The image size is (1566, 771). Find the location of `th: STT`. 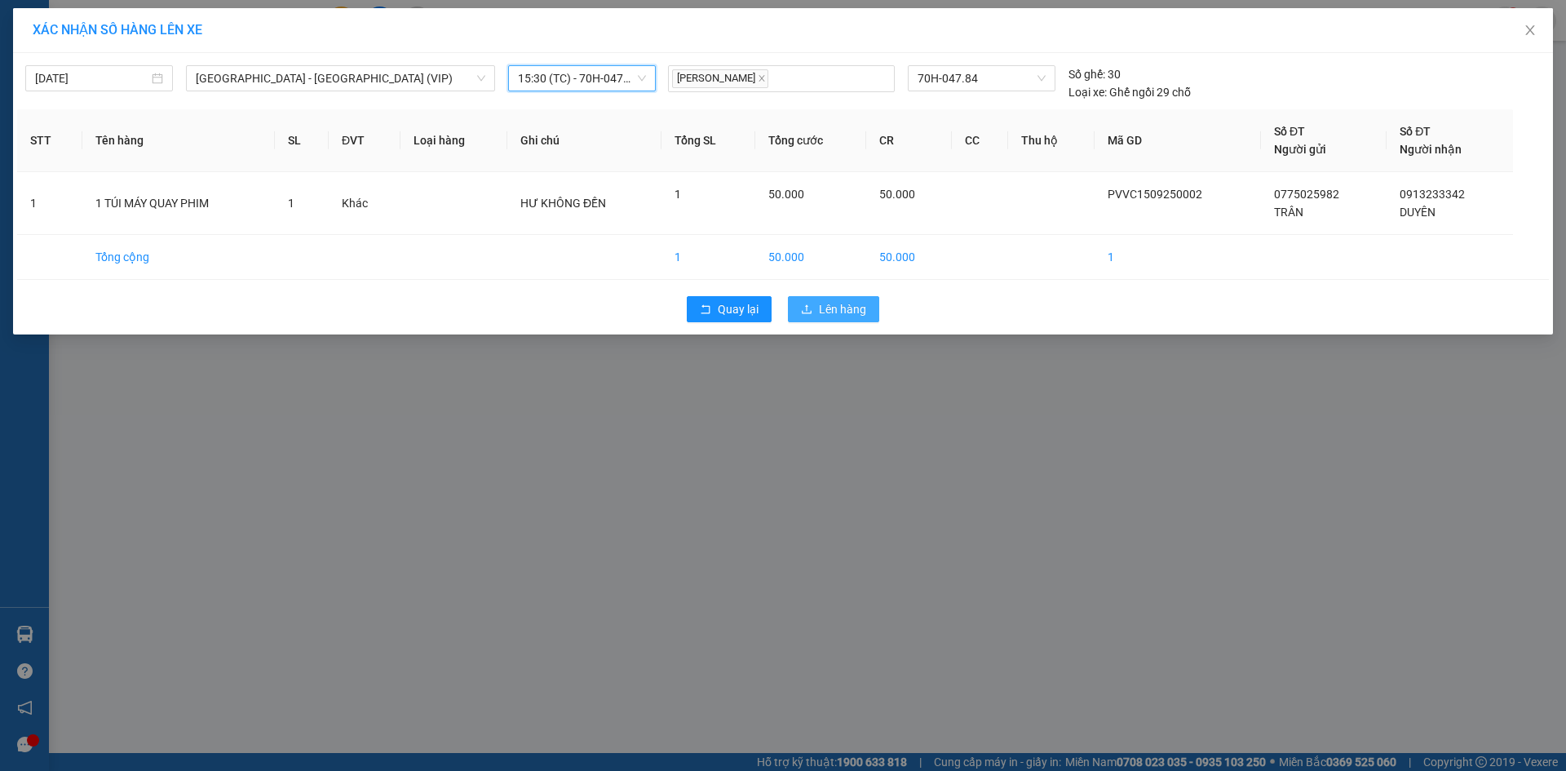

th: STT is located at coordinates (50, 140).